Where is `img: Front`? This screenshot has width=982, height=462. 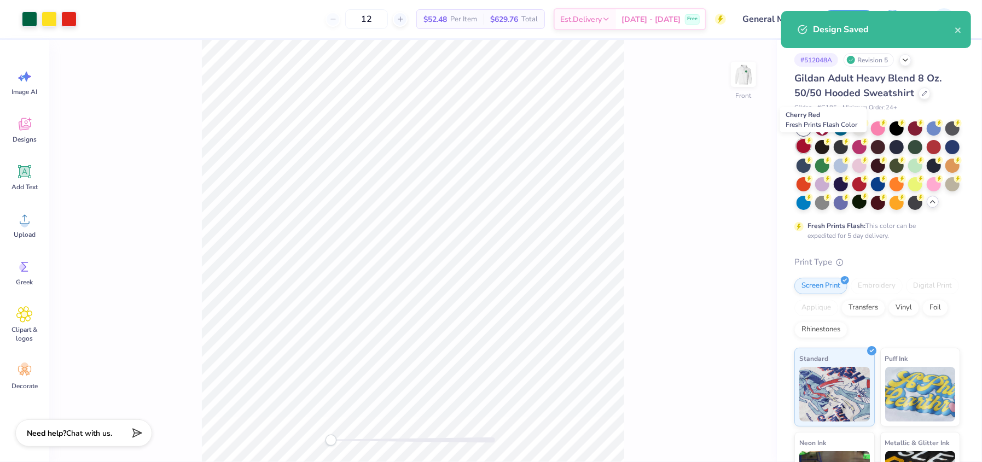
img: Front is located at coordinates (744, 74).